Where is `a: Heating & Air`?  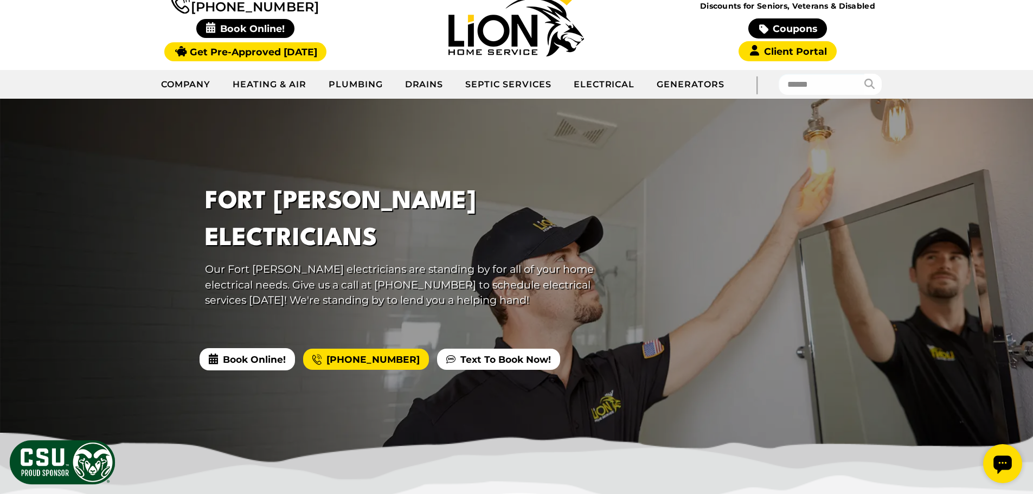 a: Heating & Air is located at coordinates (269, 85).